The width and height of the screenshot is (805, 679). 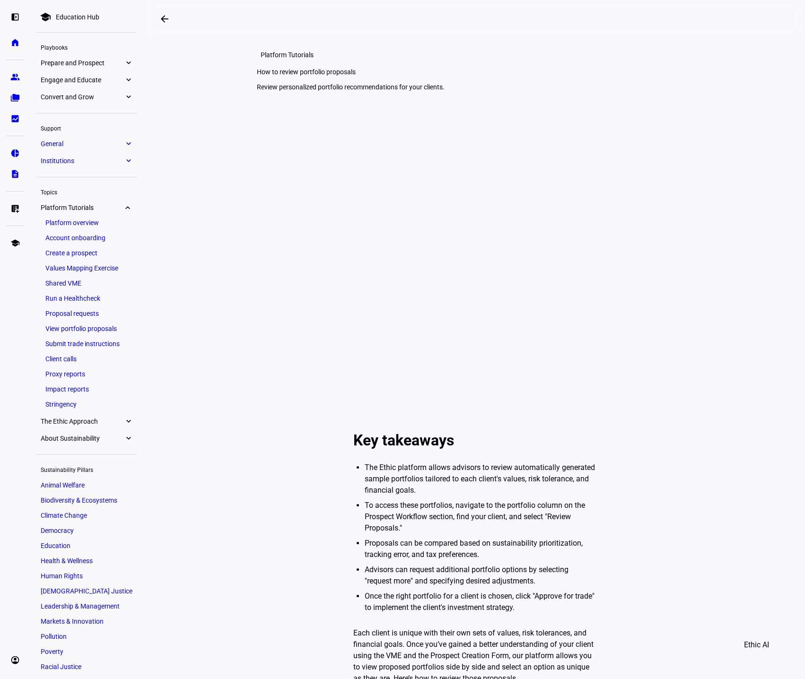 What do you see at coordinates (78, 17) in the screenshot?
I see `div: Education Hub` at bounding box center [78, 17].